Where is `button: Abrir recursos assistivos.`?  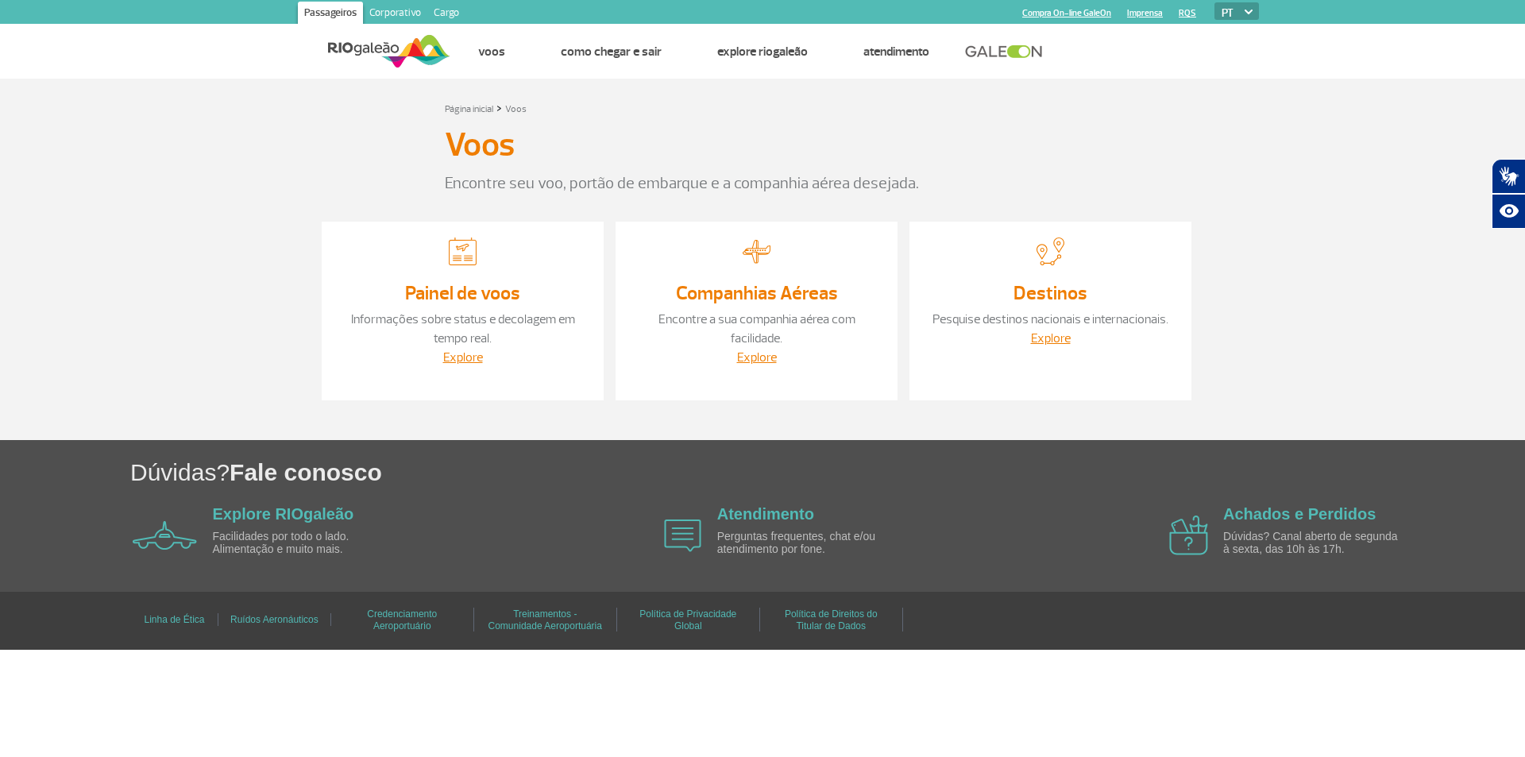 button: Abrir recursos assistivos. is located at coordinates (1508, 211).